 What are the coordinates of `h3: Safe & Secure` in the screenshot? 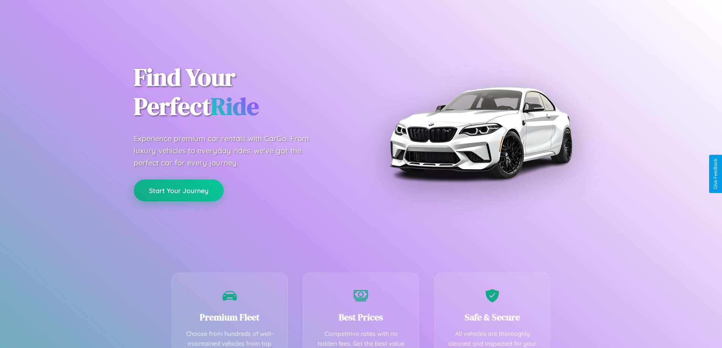 It's located at (492, 317).